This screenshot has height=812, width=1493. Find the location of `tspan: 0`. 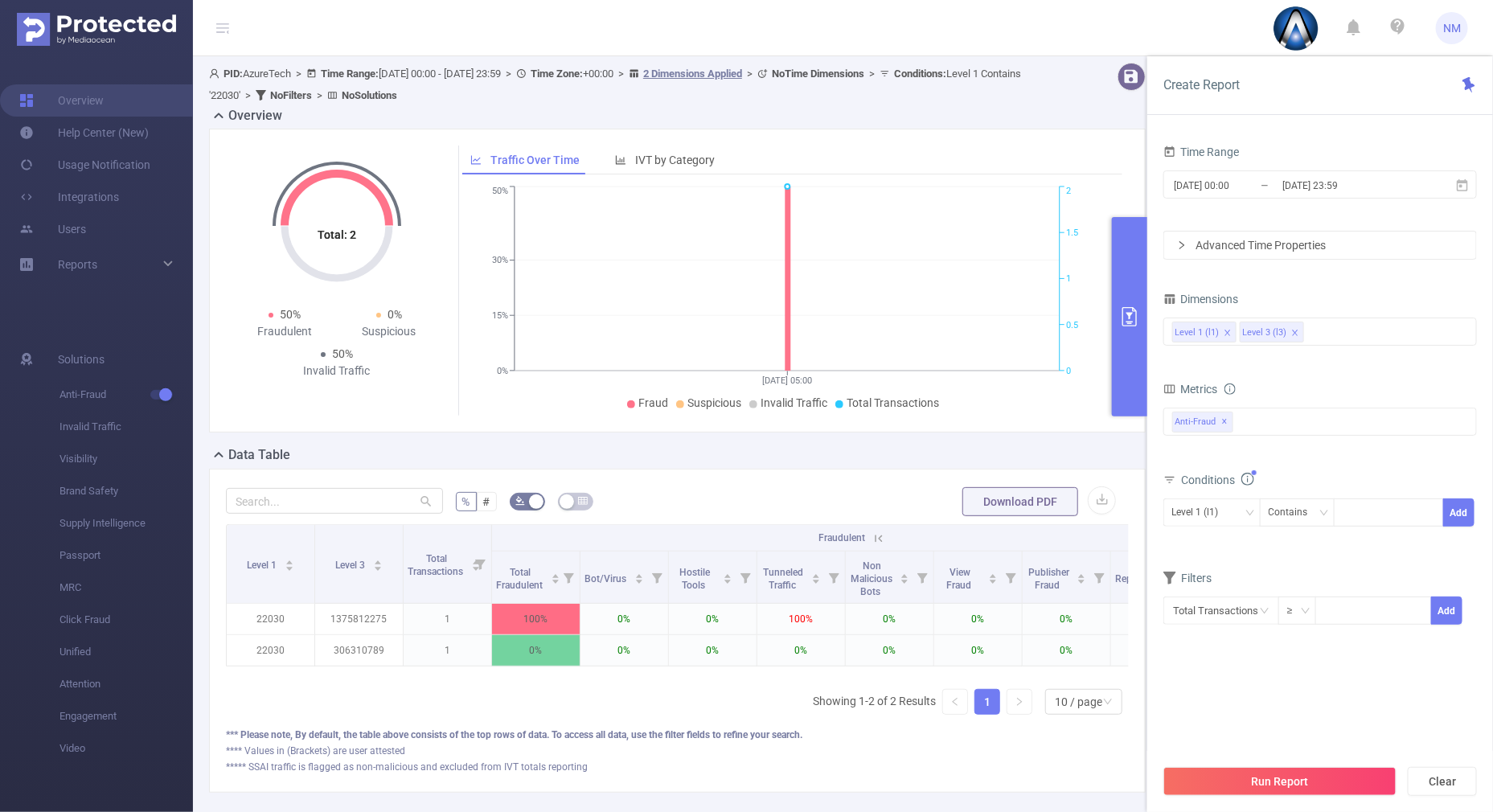

tspan: 0 is located at coordinates (1069, 371).